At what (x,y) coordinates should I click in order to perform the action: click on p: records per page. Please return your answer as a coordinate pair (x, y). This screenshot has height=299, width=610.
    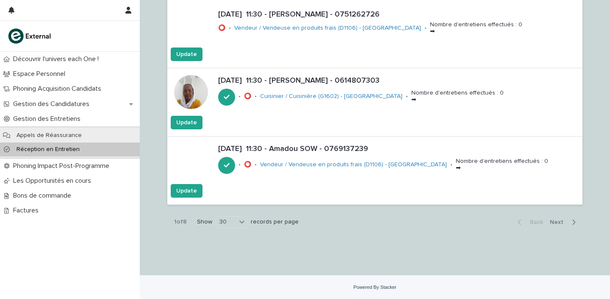
    Looking at the image, I should click on (274, 221).